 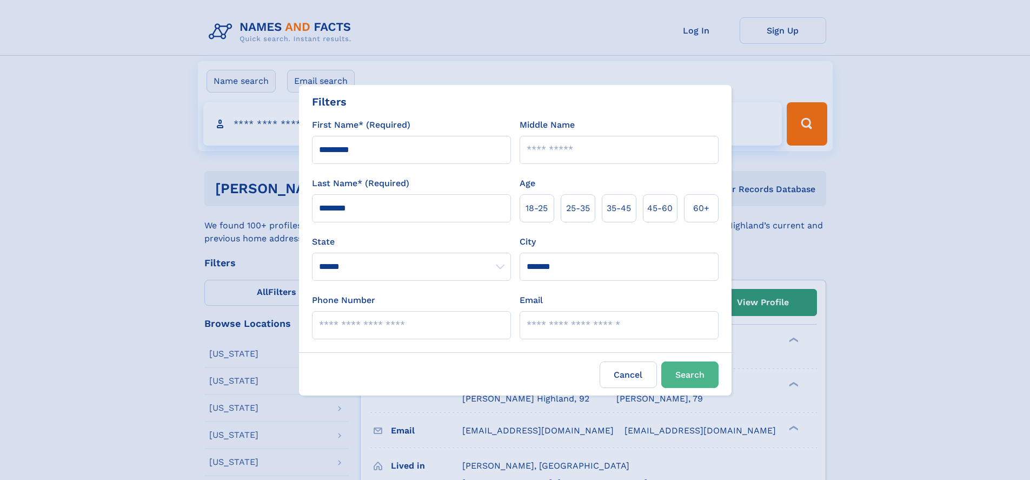 I want to click on label: Age, so click(x=527, y=183).